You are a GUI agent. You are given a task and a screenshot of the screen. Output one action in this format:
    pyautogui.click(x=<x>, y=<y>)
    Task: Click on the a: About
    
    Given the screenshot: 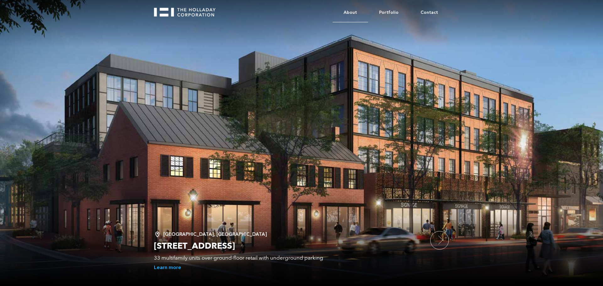 What is the action you would take?
    pyautogui.click(x=350, y=13)
    